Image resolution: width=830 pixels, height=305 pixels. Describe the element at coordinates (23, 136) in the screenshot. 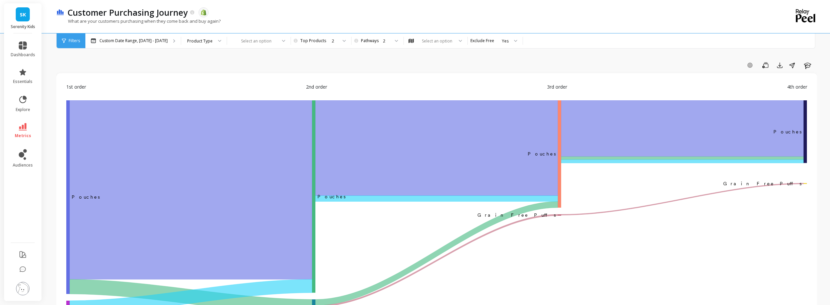

I see `span: metrics` at that location.